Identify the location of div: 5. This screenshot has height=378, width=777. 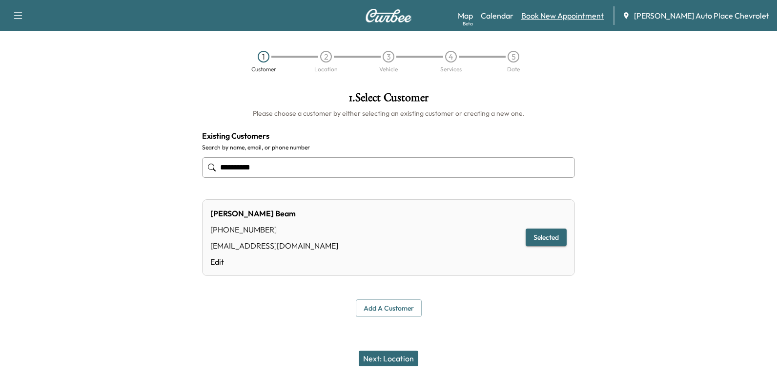
(514, 57).